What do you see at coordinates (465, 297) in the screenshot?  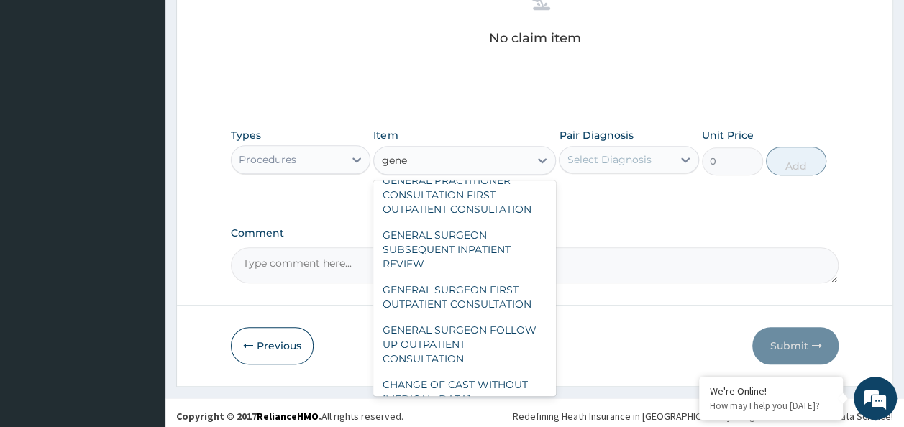 I see `div: GENERAL SURGEON FIRST OUTPATIENT CONSULTATION` at bounding box center [465, 297].